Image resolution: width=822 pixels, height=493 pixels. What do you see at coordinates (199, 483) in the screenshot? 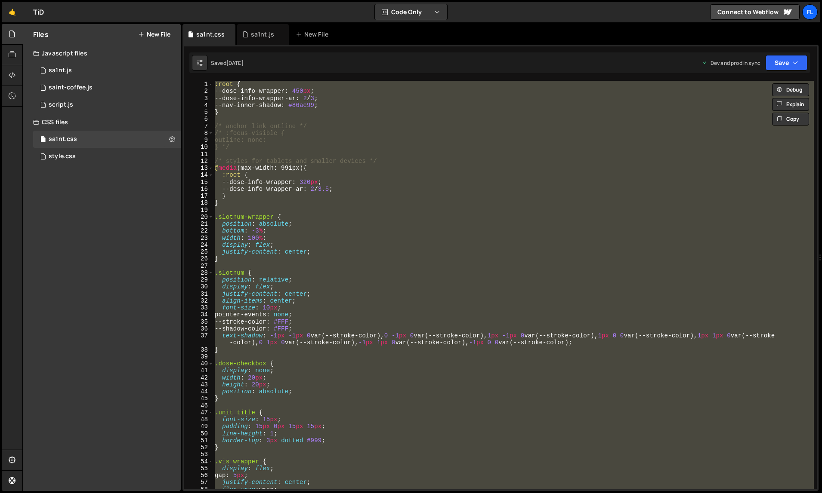
I see `div: 57` at bounding box center [199, 483].